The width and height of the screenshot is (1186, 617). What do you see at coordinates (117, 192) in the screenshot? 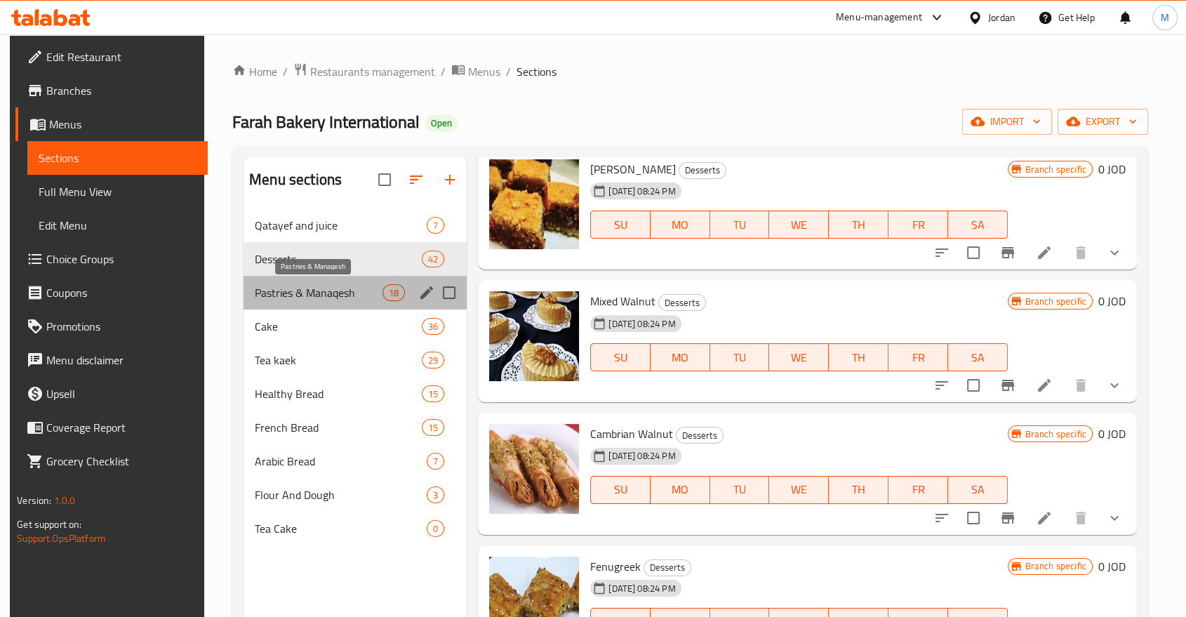
I see `span: Full Menu View` at bounding box center [117, 192].